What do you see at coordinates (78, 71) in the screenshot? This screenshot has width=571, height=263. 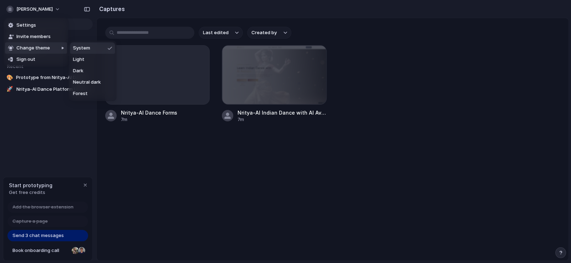 I see `span: Dark` at bounding box center [78, 71].